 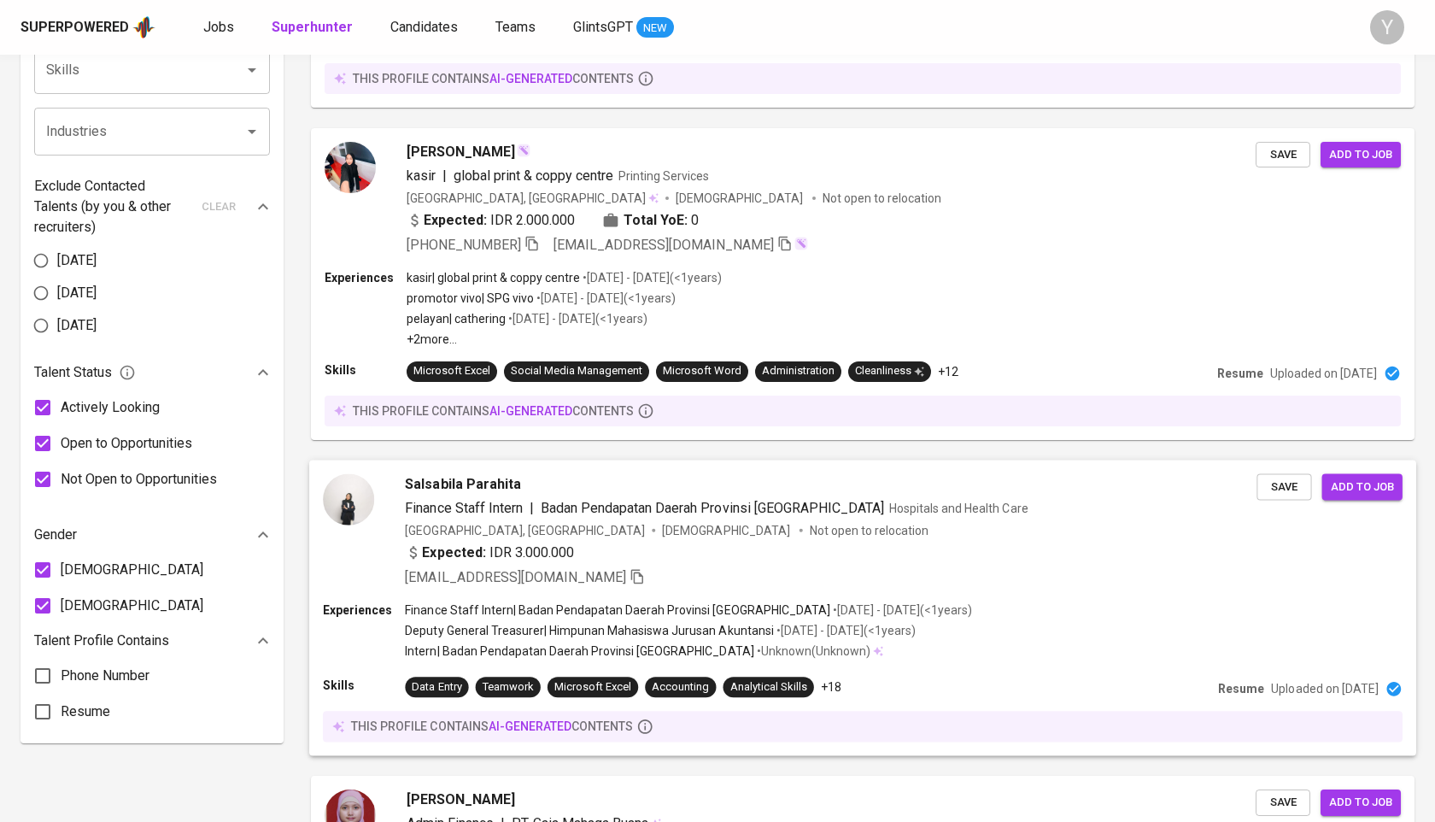 I want to click on p: kasir | global print & coppy centre, so click(x=493, y=278).